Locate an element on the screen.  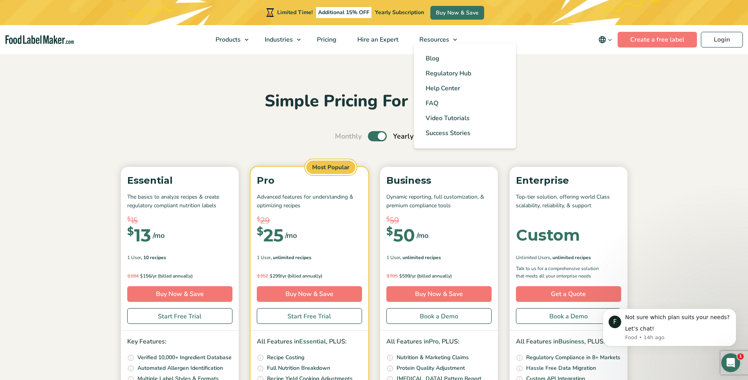
p: 599/yr (billed annually) is located at coordinates (439, 276).